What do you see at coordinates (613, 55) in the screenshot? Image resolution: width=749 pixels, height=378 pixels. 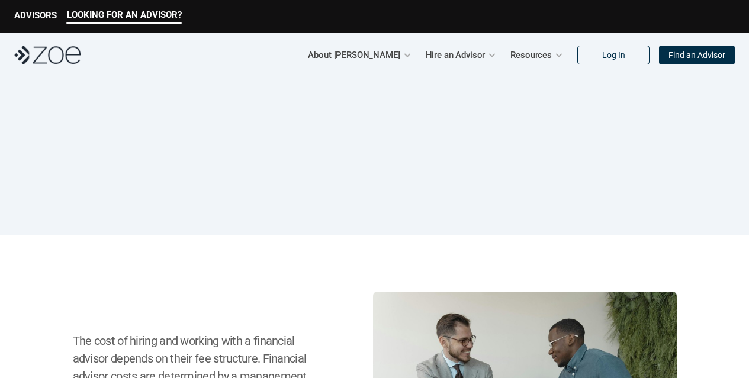 I see `a: Log In` at bounding box center [613, 55].